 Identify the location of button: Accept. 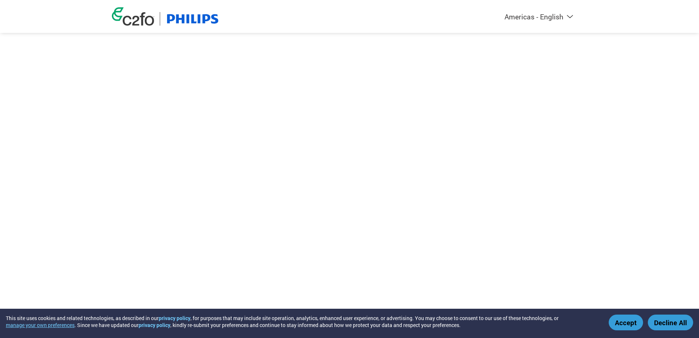
(626, 322).